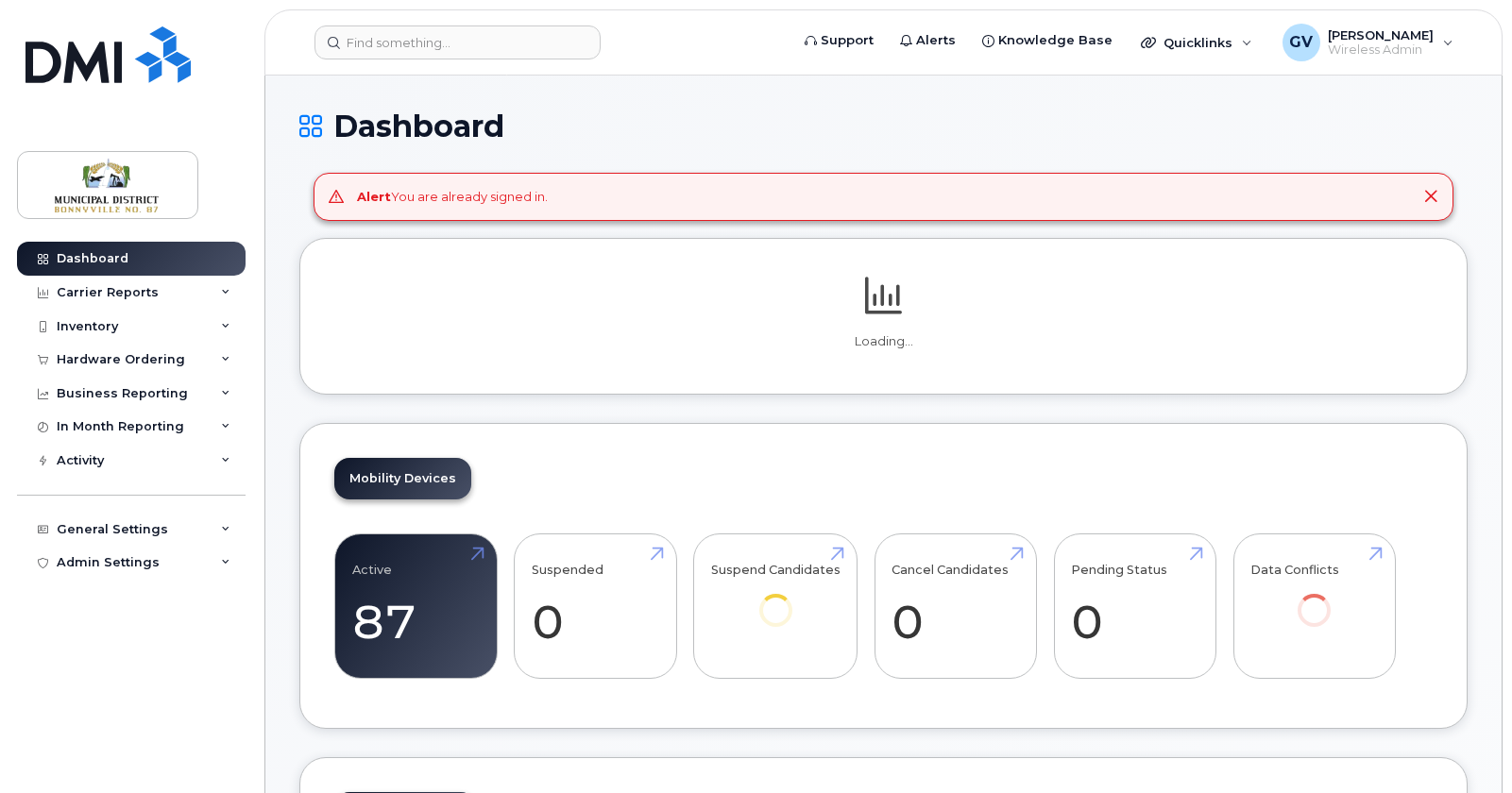 This screenshot has height=793, width=1512. Describe the element at coordinates (883, 125) in the screenshot. I see `h1: Dashboard` at that location.